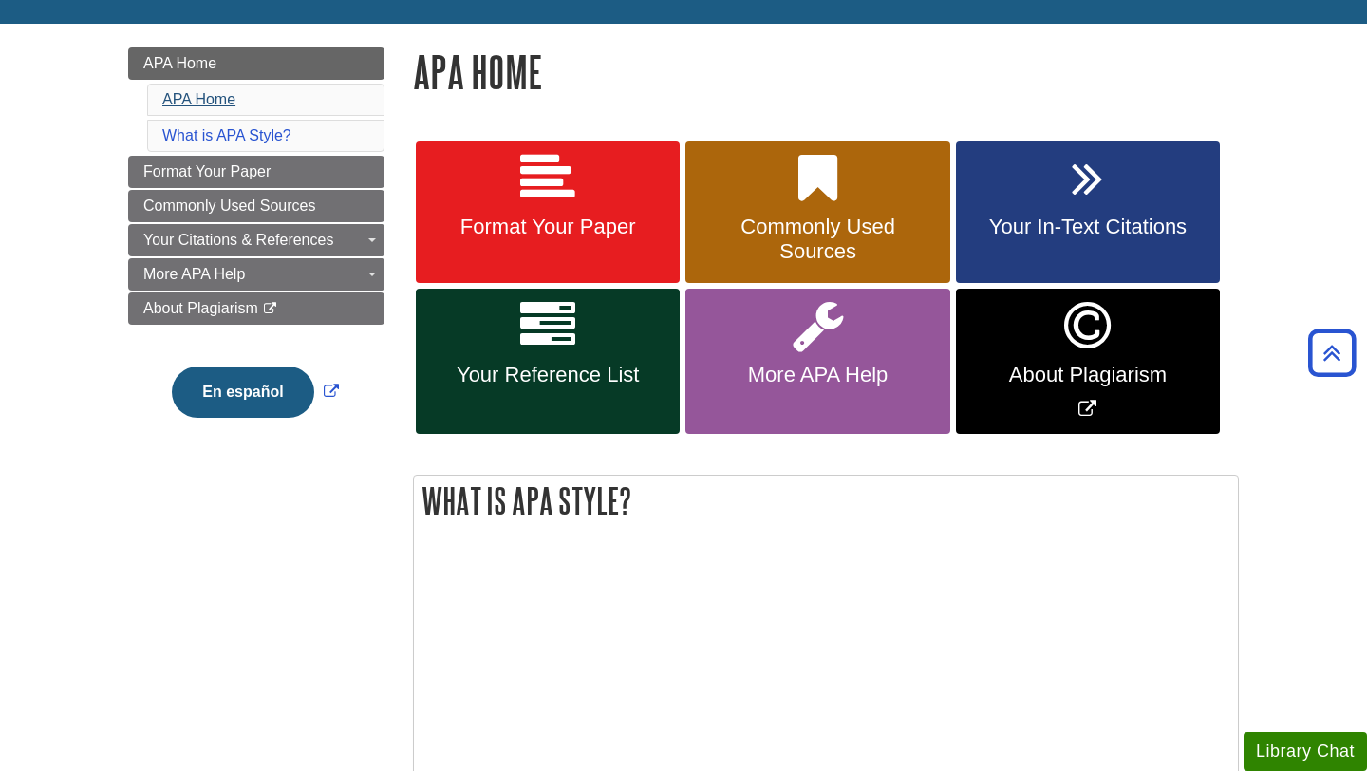  Describe the element at coordinates (1305, 751) in the screenshot. I see `button: Library Chat` at that location.